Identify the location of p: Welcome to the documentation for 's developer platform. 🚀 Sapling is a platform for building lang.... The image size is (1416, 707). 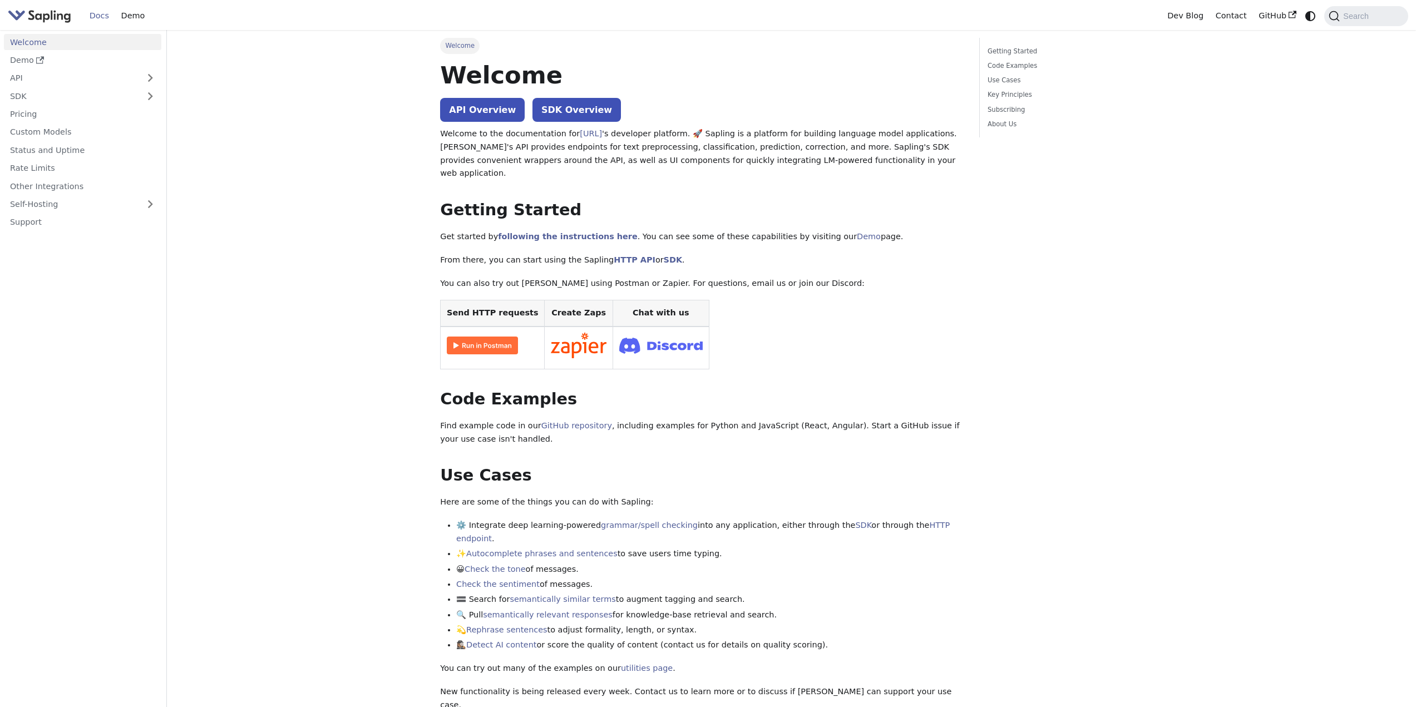
(702, 154).